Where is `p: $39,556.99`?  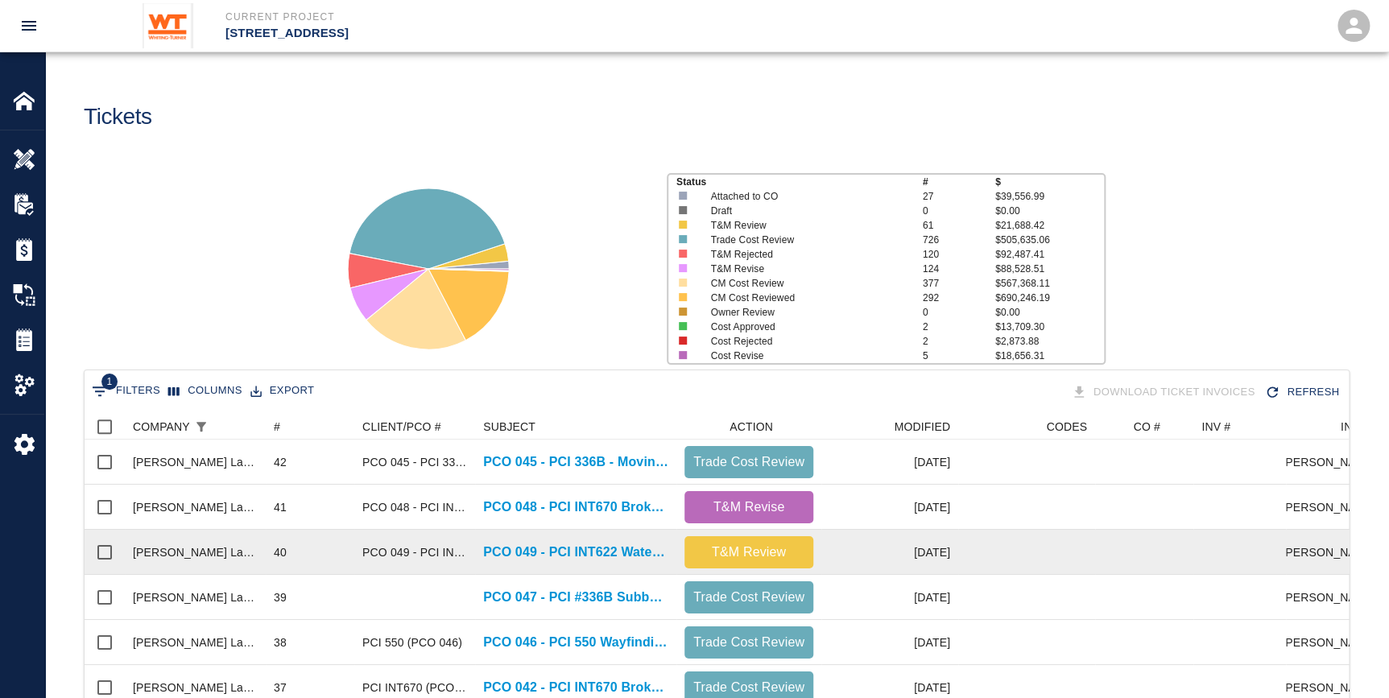 p: $39,556.99 is located at coordinates (1050, 197).